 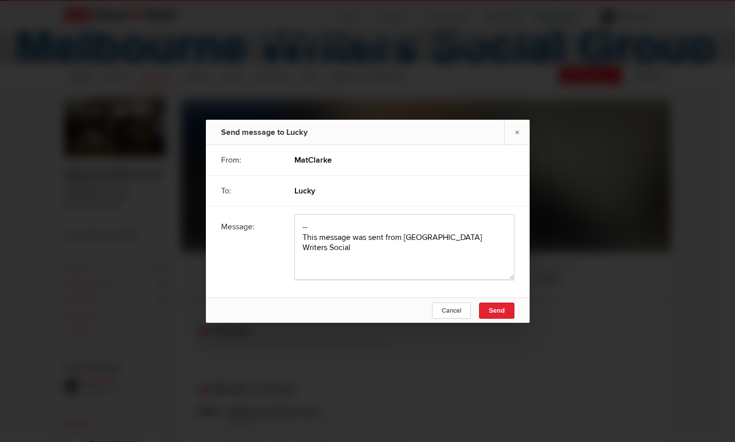 What do you see at coordinates (451, 311) in the screenshot?
I see `span: Cancel` at bounding box center [451, 311].